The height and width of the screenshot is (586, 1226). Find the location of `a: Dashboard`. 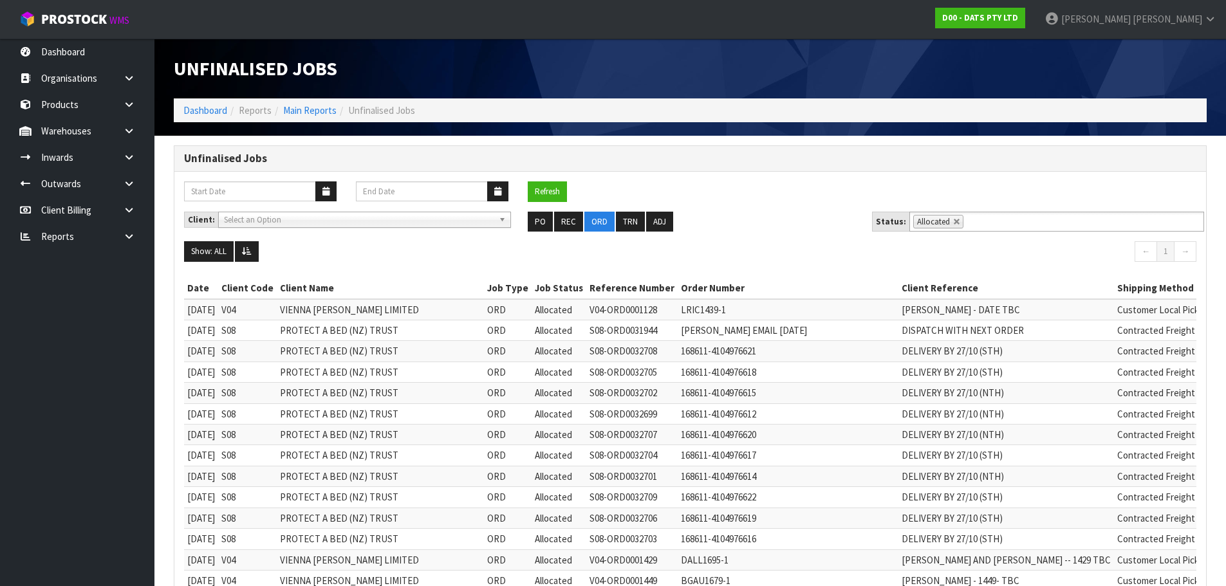

a: Dashboard is located at coordinates (205, 110).